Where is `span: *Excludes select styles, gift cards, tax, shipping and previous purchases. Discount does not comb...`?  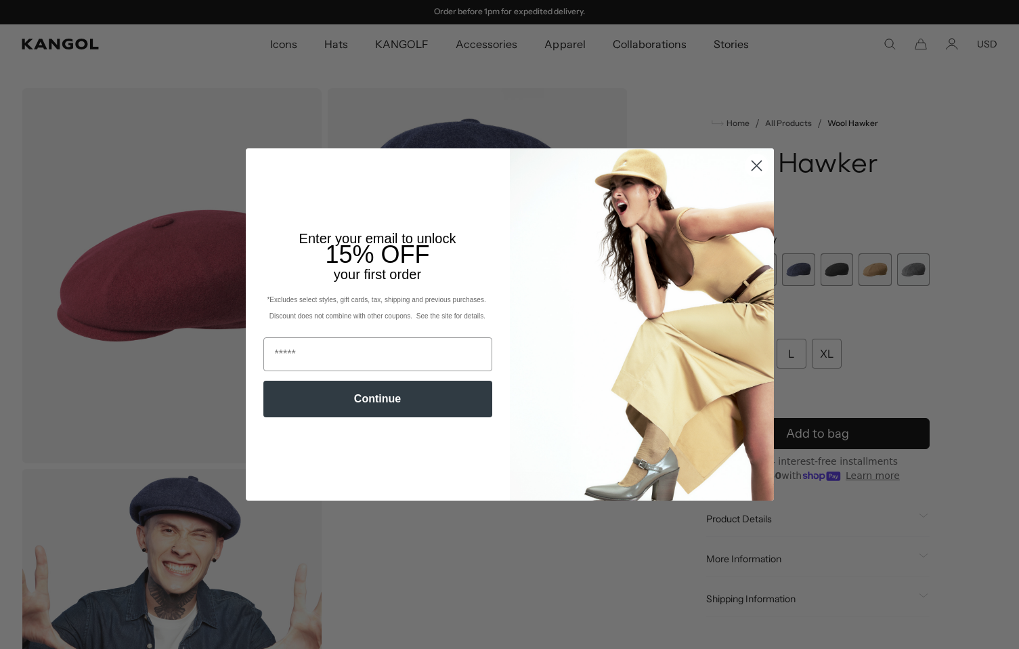
span: *Excludes select styles, gift cards, tax, shipping and previous purchases. Discount does not comb... is located at coordinates (377, 308).